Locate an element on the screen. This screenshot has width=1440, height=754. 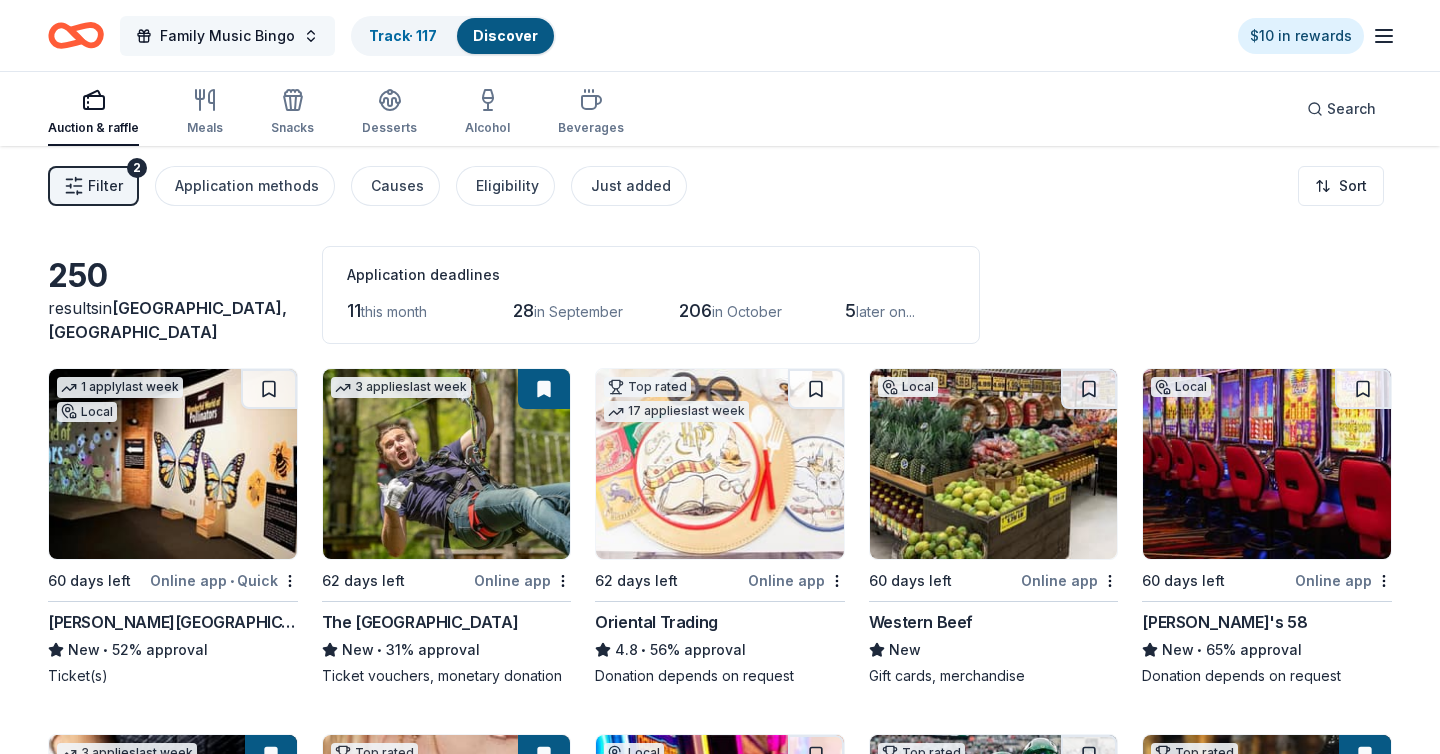
div: 31% approval is located at coordinates (447, 650).